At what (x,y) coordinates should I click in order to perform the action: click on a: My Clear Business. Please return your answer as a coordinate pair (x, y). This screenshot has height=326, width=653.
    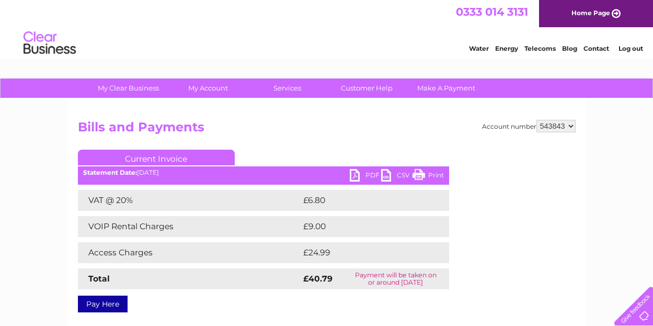
    Looking at the image, I should click on (128, 88).